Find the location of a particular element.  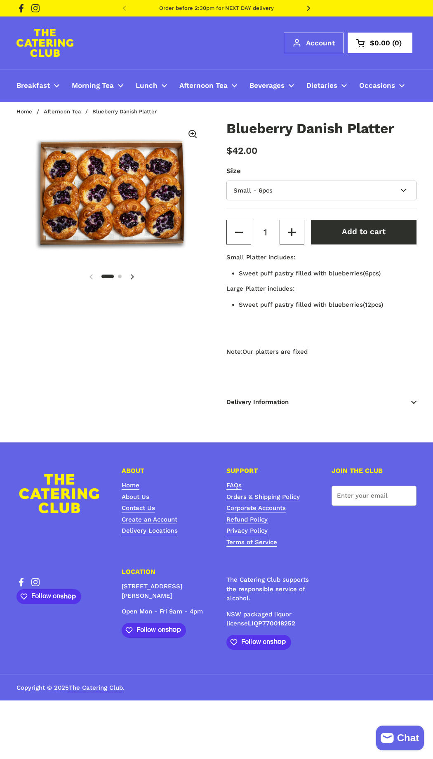

span: Add to cart is located at coordinates (364, 232).